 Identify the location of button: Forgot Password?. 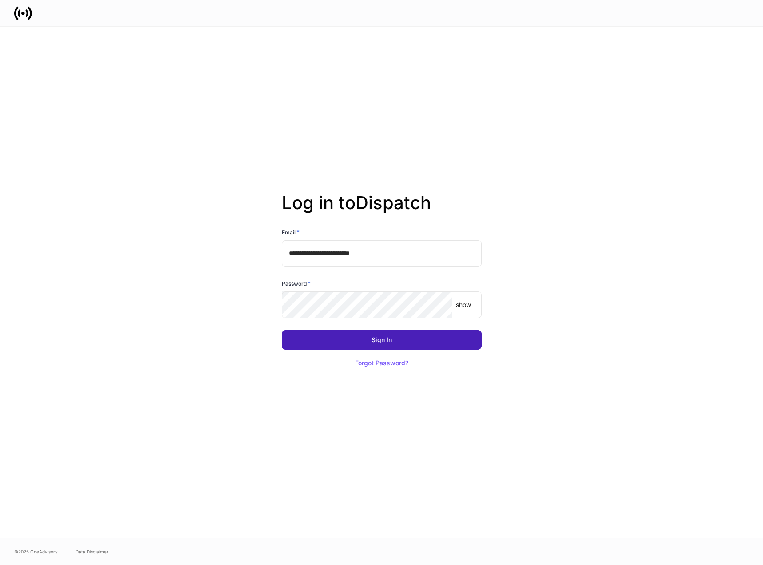
(382, 363).